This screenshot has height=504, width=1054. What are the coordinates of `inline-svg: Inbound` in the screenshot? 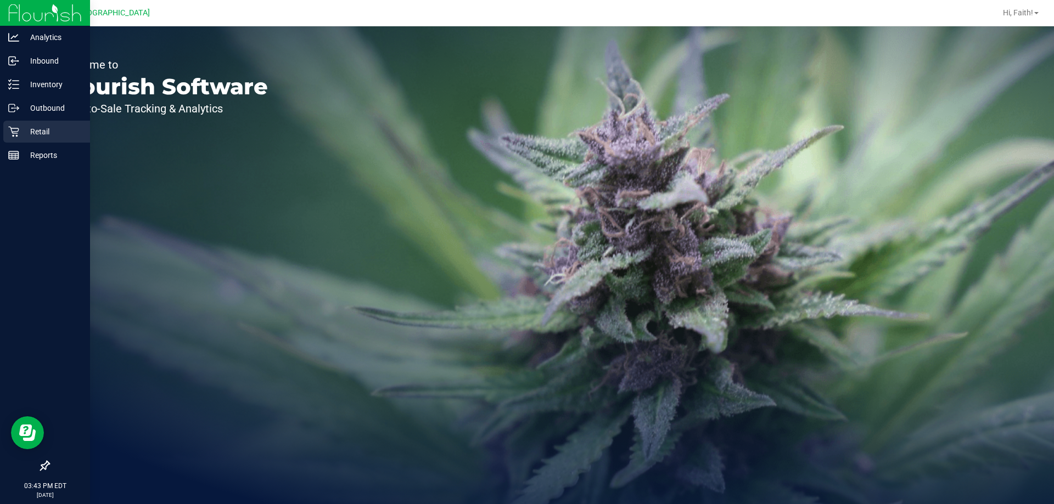 It's located at (14, 61).